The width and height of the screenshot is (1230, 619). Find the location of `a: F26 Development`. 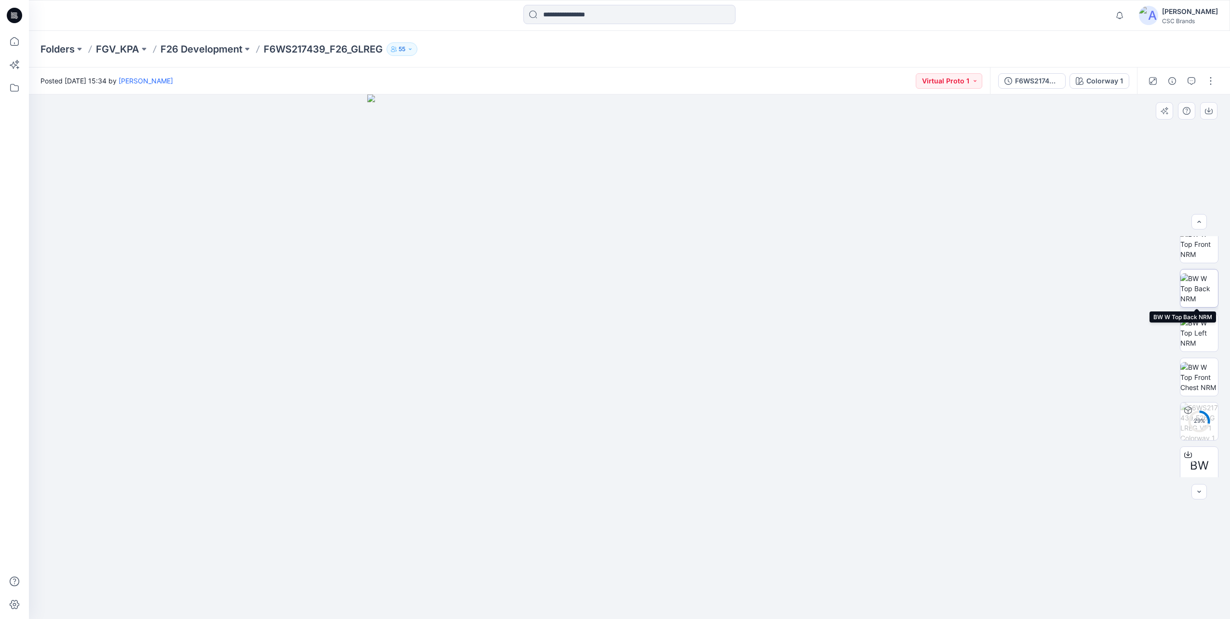

a: F26 Development is located at coordinates (202, 49).